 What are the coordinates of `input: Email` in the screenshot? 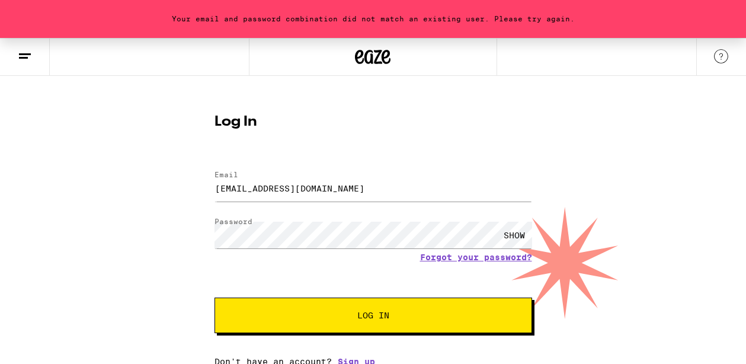 It's located at (373, 188).